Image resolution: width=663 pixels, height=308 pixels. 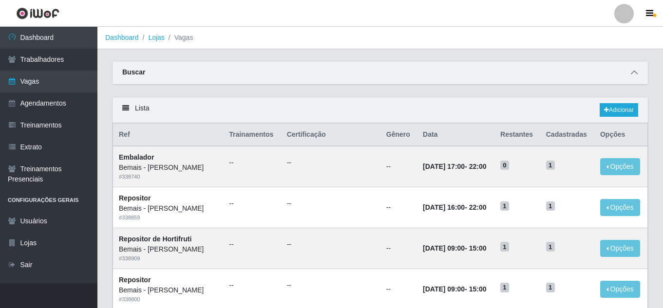 I want to click on div: # 338859, so click(x=168, y=218).